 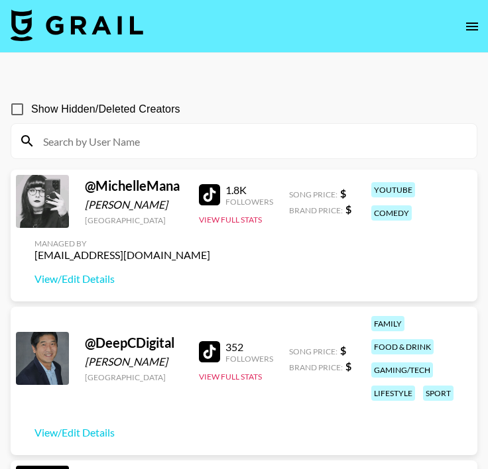 What do you see at coordinates (122, 243) in the screenshot?
I see `div: Managed By` at bounding box center [122, 243].